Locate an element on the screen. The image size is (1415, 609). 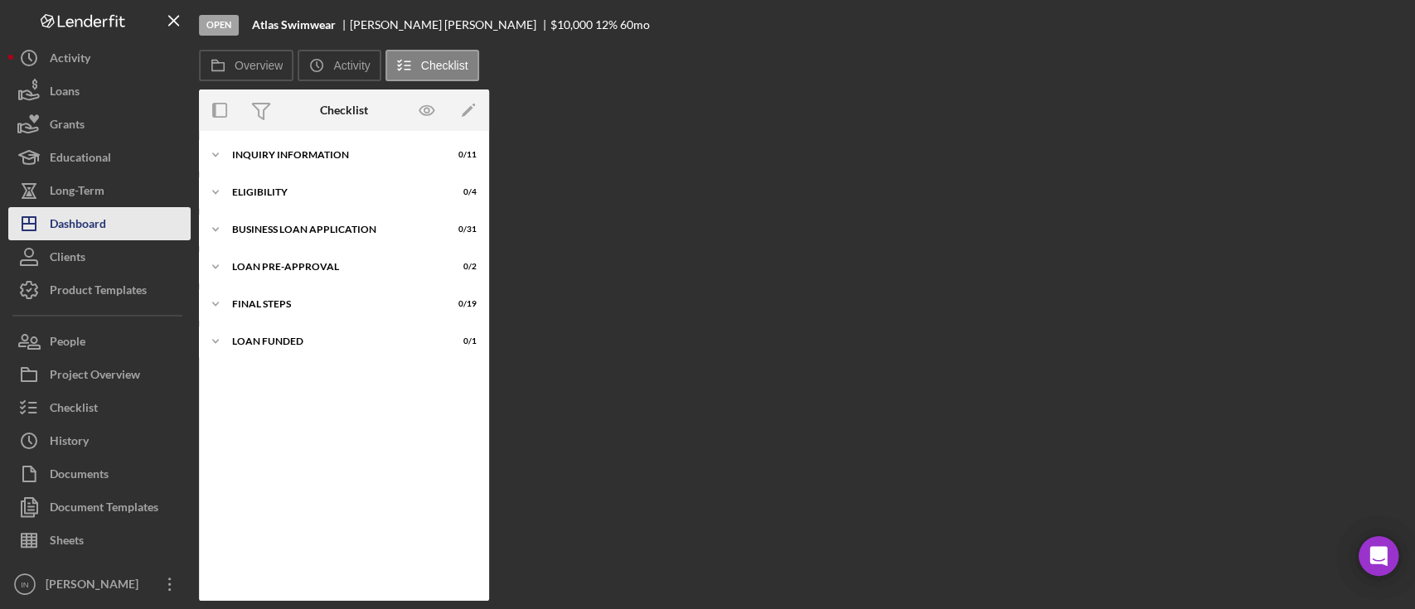
a: Checklist is located at coordinates (99, 408).